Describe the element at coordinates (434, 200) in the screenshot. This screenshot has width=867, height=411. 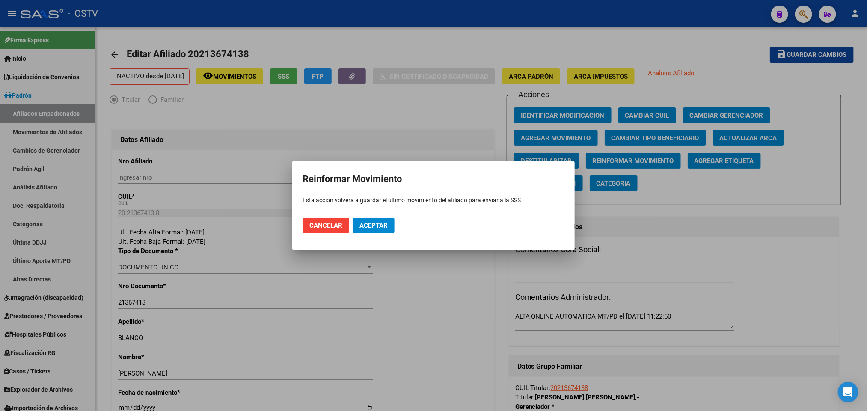
I see `p: Esta acción volverá a guardar el último movimiento del afiliado para enviar a la SSS` at that location.